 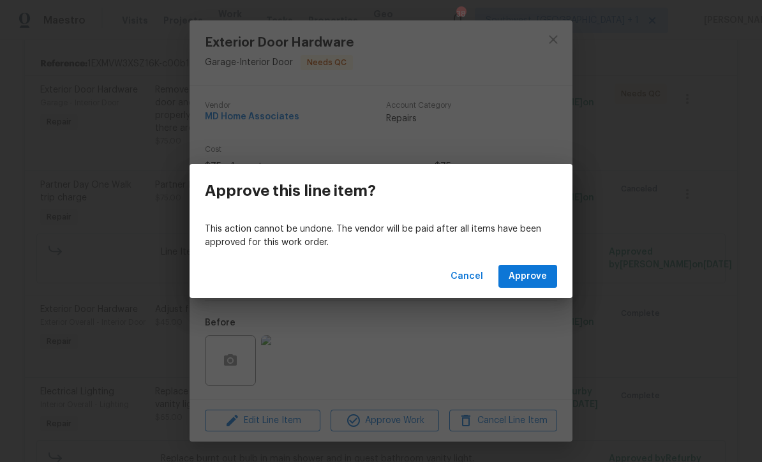 What do you see at coordinates (466, 276) in the screenshot?
I see `button: Cancel` at bounding box center [466, 276].